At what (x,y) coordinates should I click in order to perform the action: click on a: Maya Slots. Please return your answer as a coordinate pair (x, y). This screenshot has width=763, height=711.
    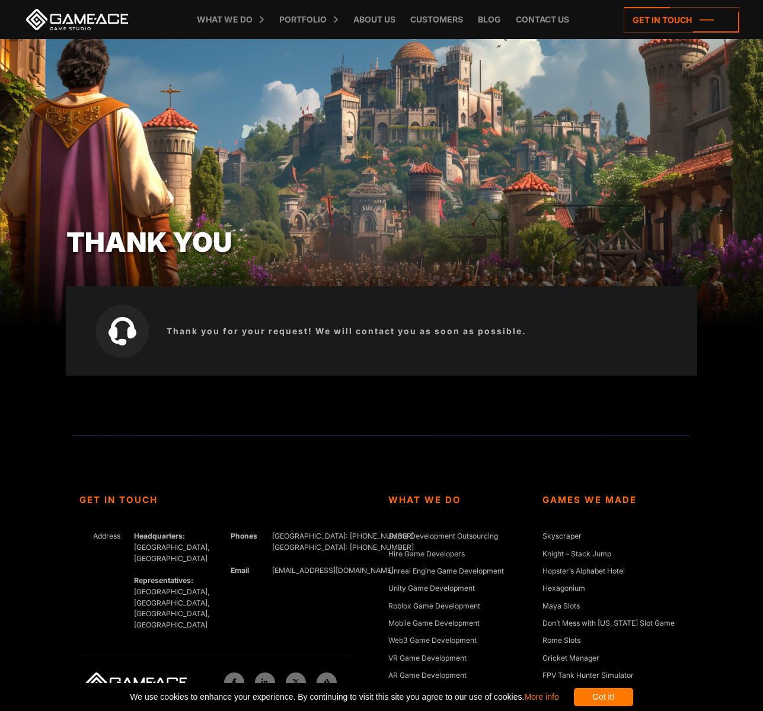
    Looking at the image, I should click on (561, 607).